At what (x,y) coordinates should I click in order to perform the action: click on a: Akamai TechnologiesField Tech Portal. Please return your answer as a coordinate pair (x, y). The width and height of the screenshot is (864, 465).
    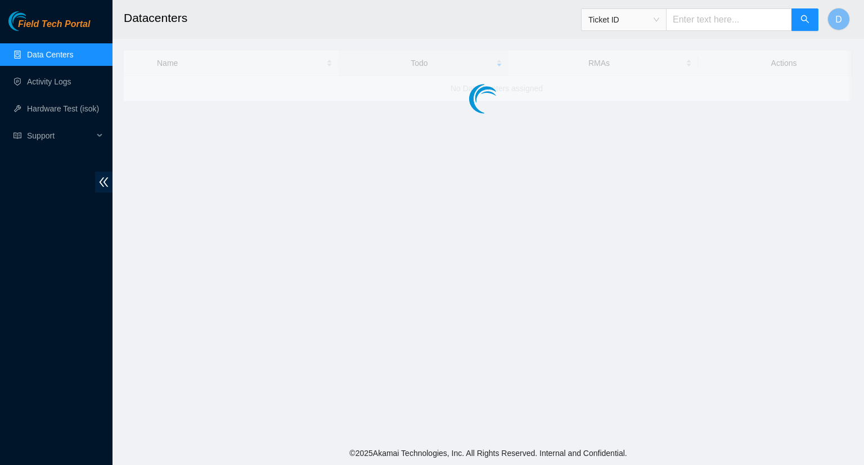
    Looking at the image, I should click on (49, 28).